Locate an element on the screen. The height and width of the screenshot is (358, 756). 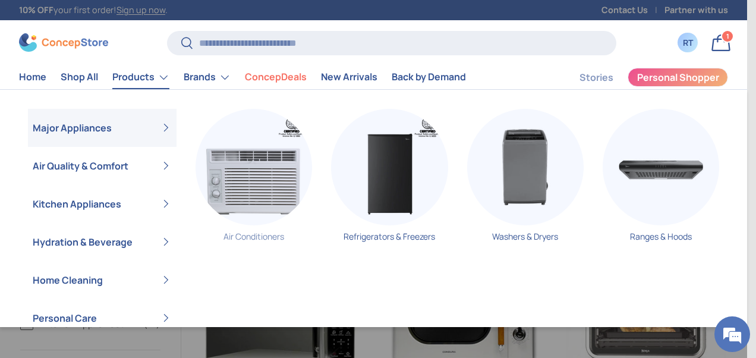
nav: Primary is located at coordinates (242, 77).